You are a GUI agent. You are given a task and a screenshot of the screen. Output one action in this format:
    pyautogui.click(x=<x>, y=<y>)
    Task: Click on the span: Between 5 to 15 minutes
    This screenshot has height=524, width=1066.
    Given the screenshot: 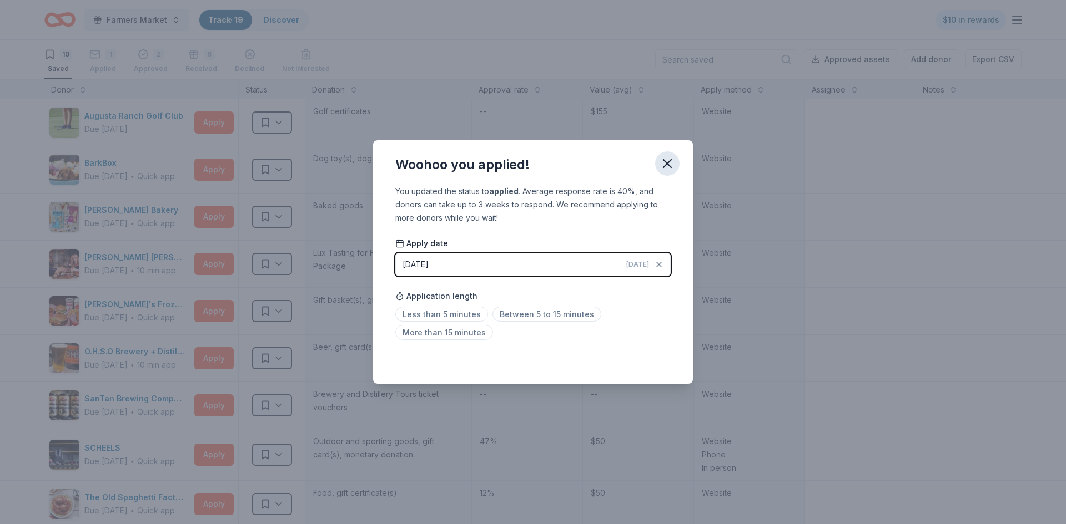 What is the action you would take?
    pyautogui.click(x=547, y=314)
    